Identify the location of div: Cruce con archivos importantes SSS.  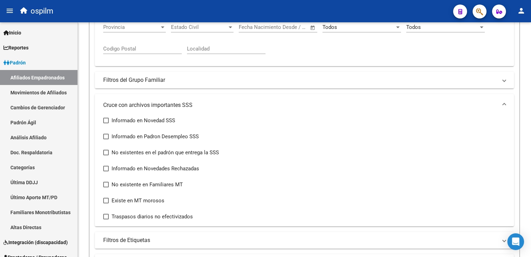
(304, 171).